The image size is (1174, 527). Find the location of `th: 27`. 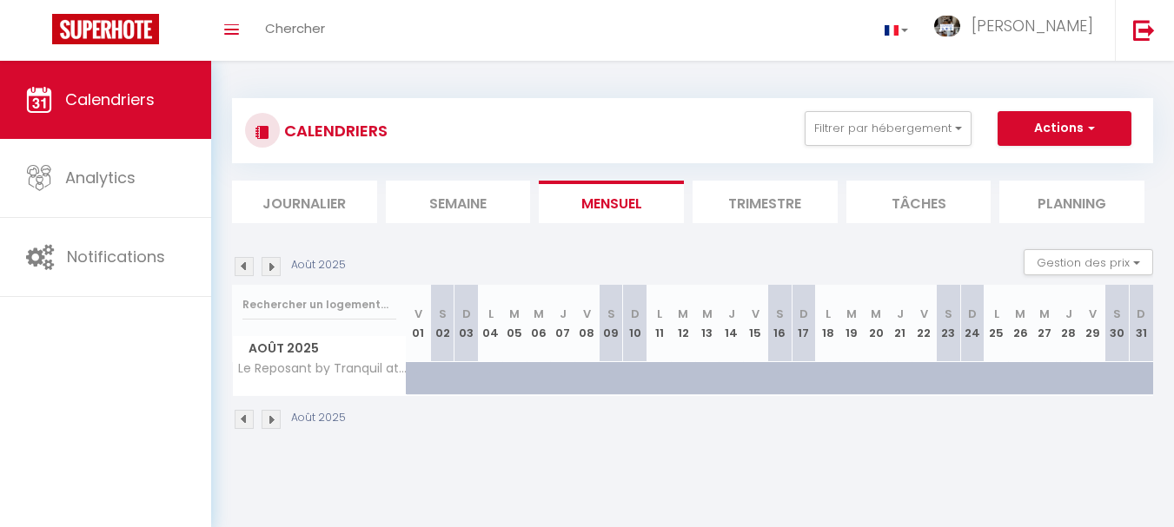

th: 27 is located at coordinates (1044, 323).